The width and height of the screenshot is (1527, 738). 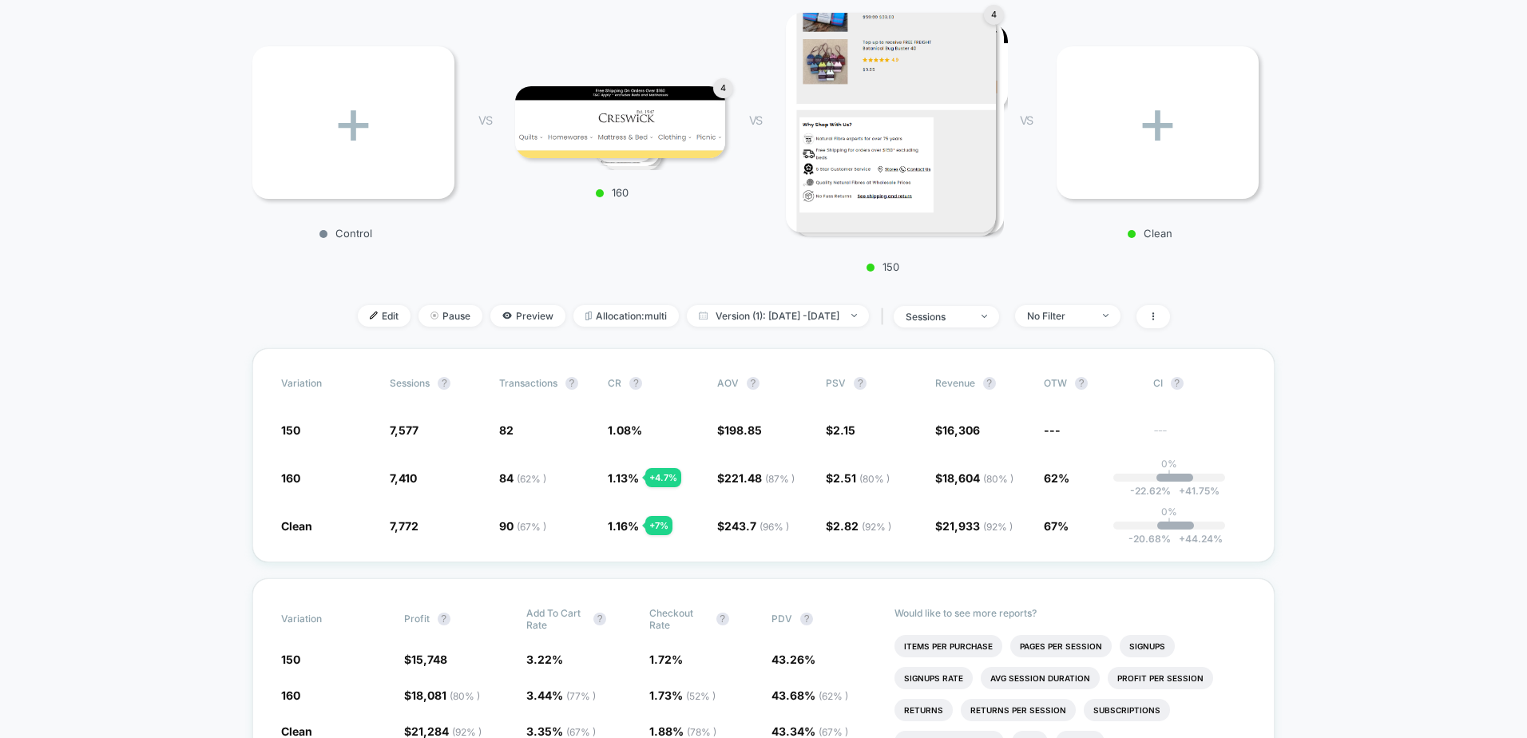 What do you see at coordinates (948, 646) in the screenshot?
I see `li: Items Per Purchase` at bounding box center [948, 646].